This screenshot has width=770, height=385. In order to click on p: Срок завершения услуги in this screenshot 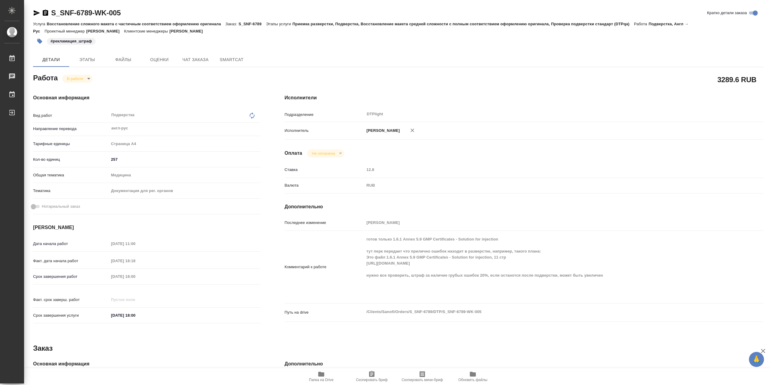, I will do `click(71, 315)`.